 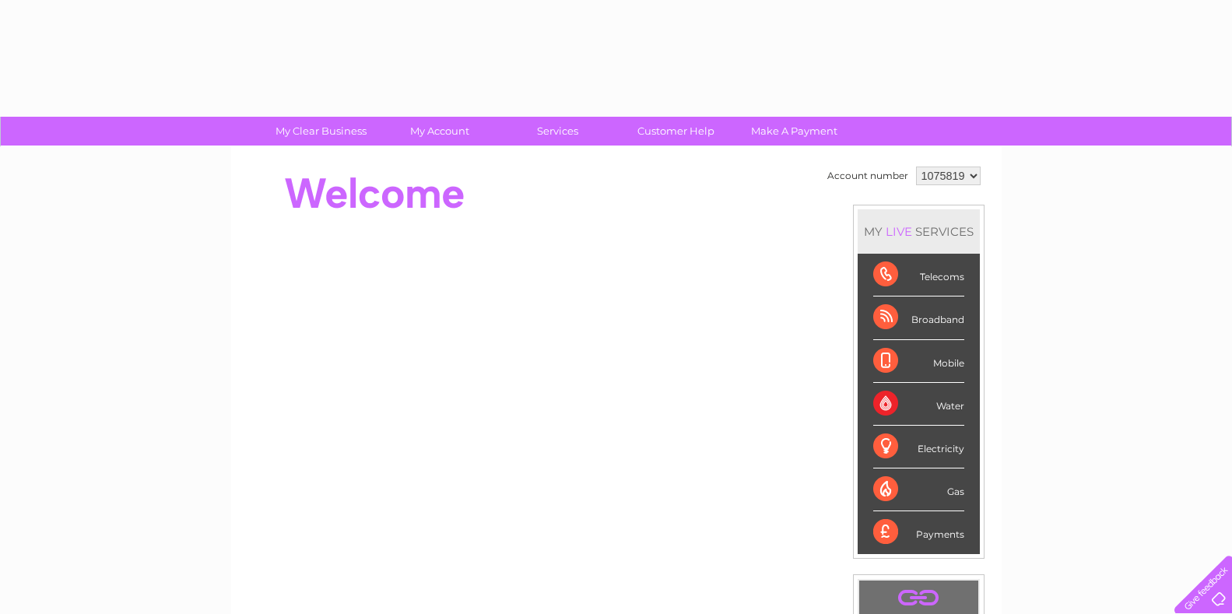 I want to click on div: Electricity, so click(x=918, y=447).